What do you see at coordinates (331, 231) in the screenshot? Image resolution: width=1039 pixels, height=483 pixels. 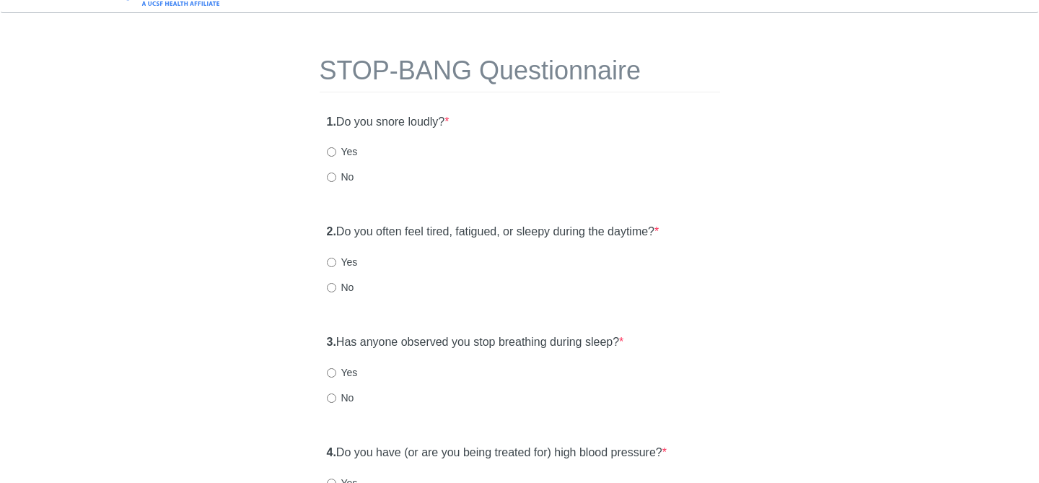 I see `strong: 2.` at bounding box center [331, 231].